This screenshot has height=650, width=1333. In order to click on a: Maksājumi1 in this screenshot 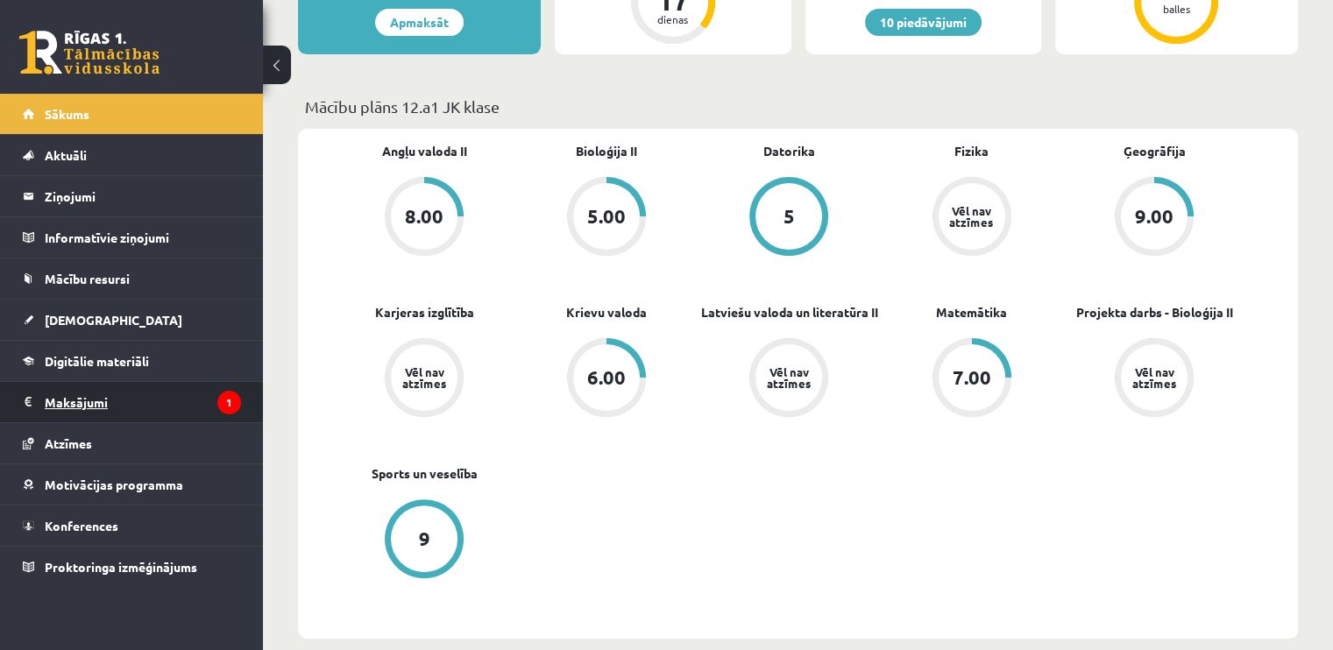, I will do `click(131, 402)`.